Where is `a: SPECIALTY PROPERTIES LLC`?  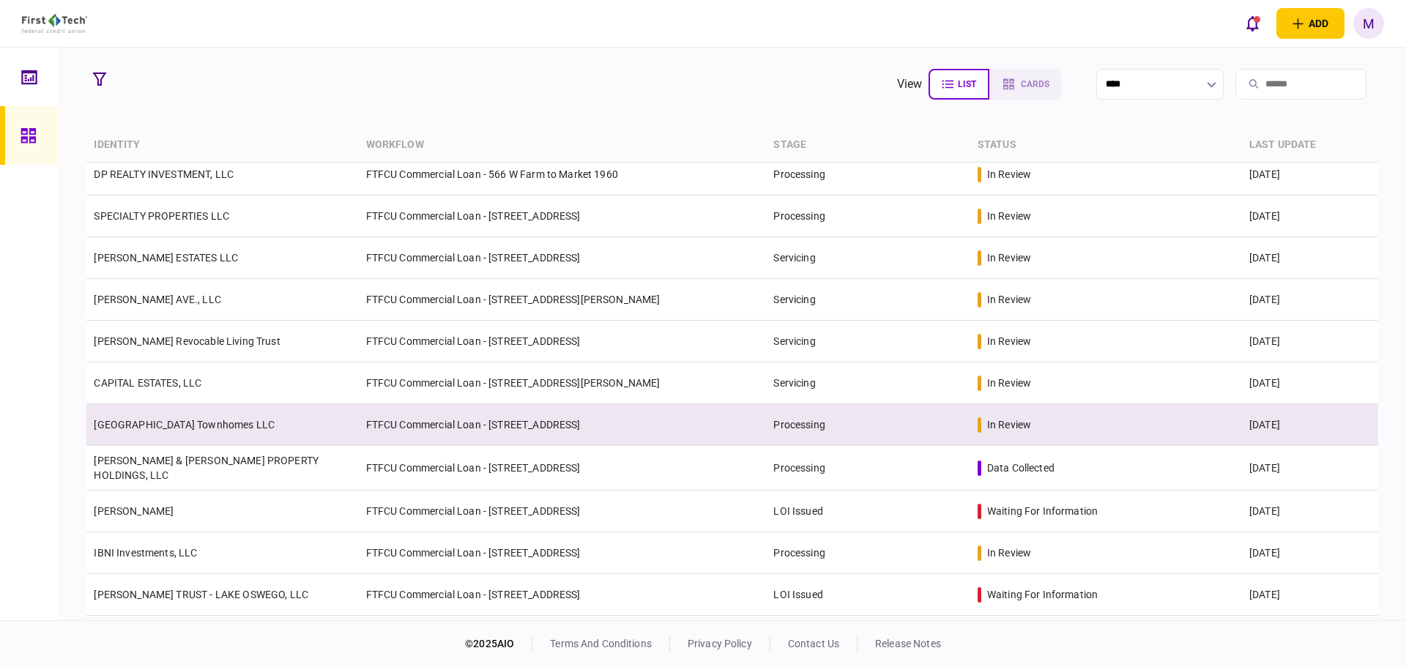
a: SPECIALTY PROPERTIES LLC is located at coordinates (161, 216).